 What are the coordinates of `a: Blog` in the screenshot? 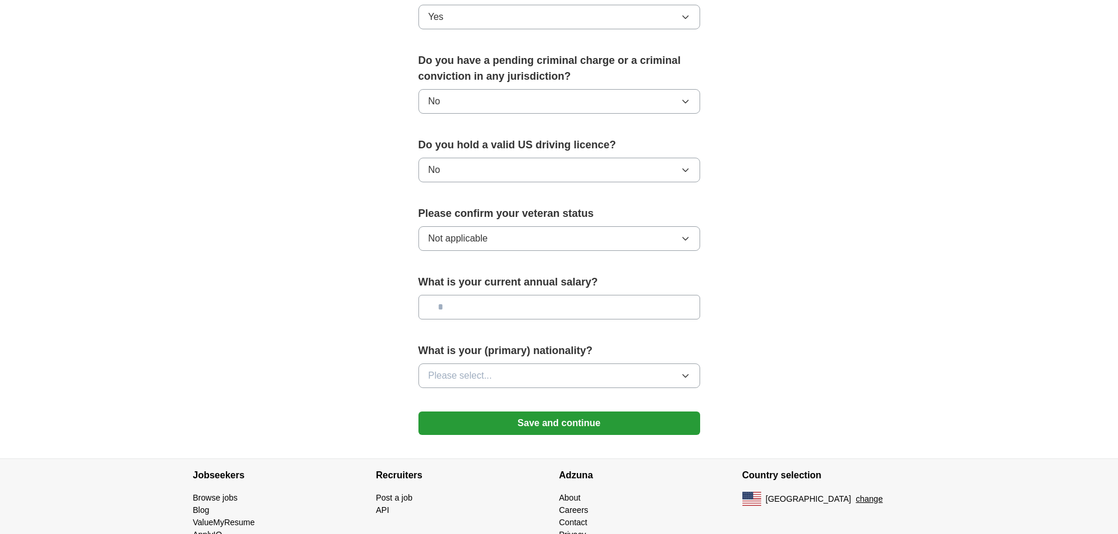 It's located at (201, 510).